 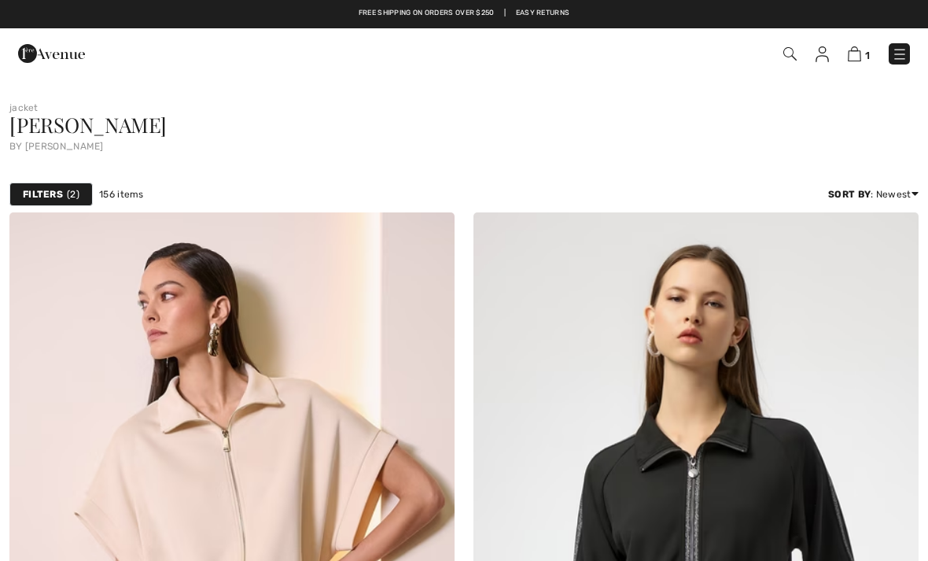 I want to click on a: Easy Returns, so click(x=543, y=13).